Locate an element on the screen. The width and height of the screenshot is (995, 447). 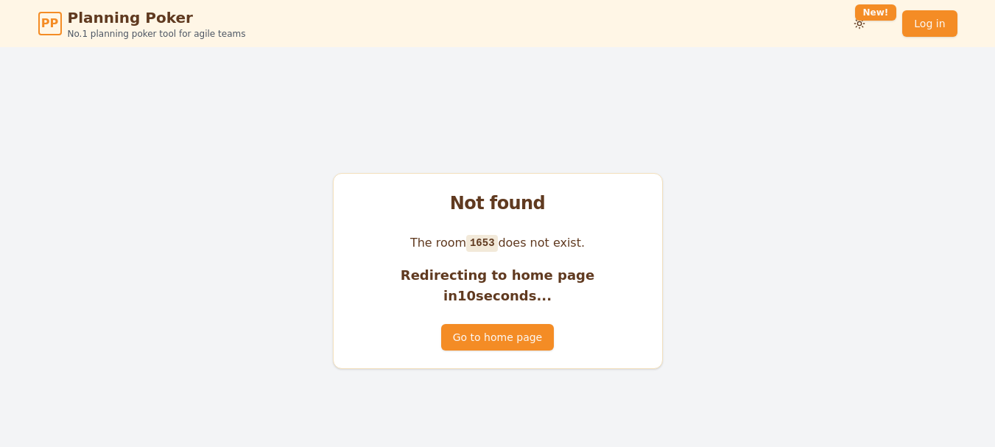
div: Not found is located at coordinates (498, 203).